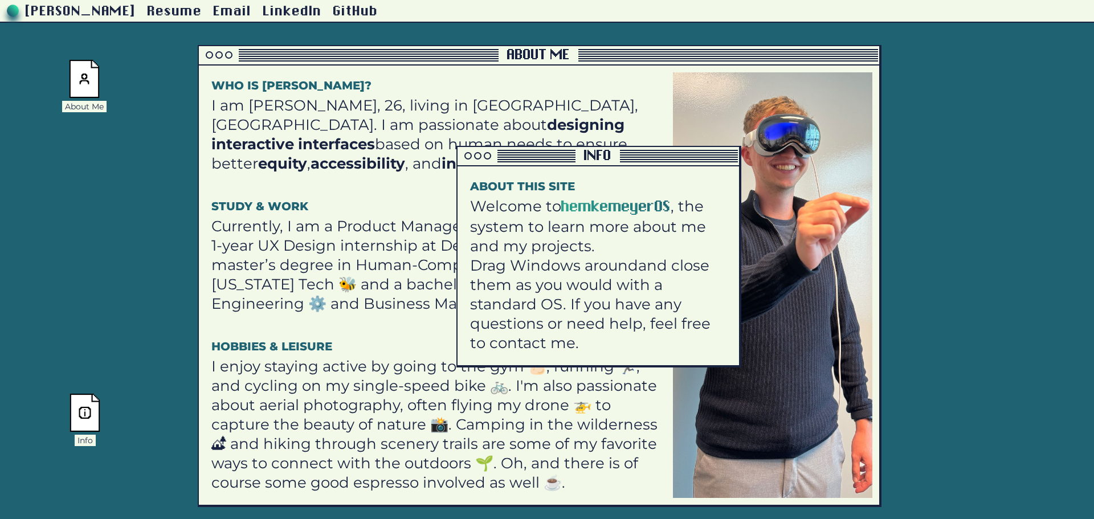 The height and width of the screenshot is (519, 1094). I want to click on strong: inclusivity, so click(481, 163).